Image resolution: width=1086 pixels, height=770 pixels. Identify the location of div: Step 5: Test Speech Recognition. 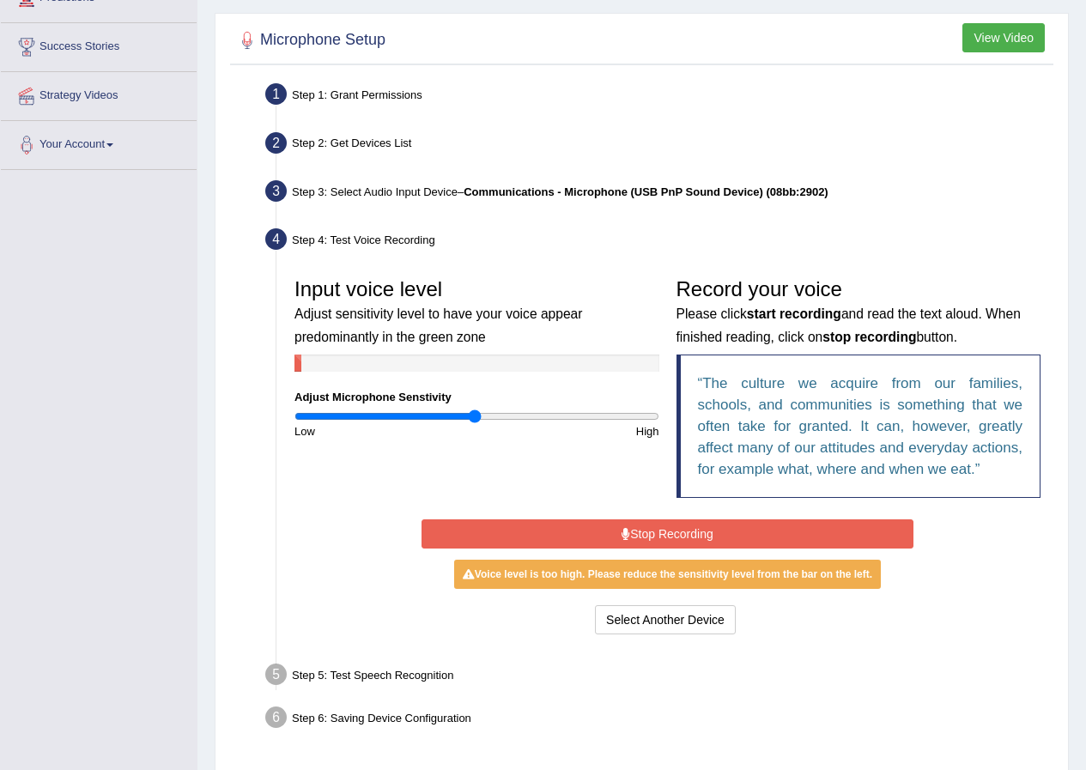
(659, 678).